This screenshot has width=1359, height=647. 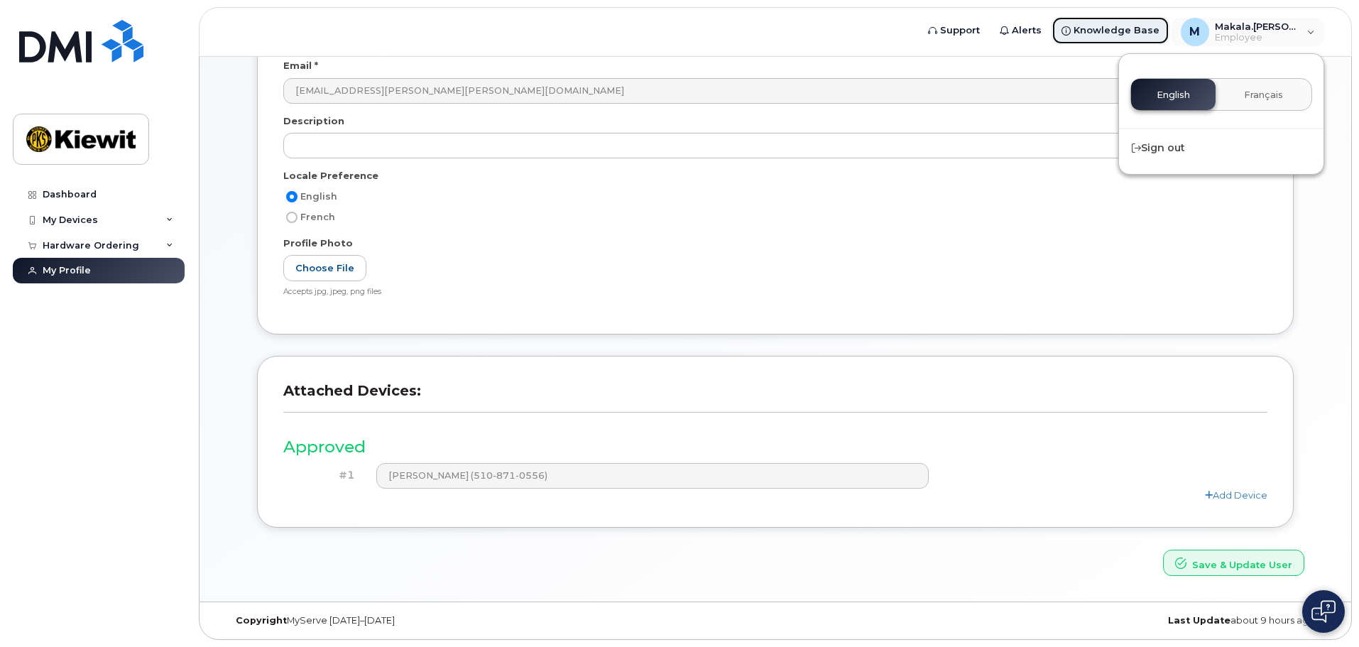 I want to click on span: M, so click(x=1194, y=32).